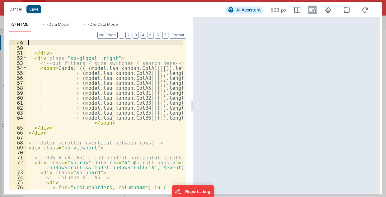 Image resolution: width=386 pixels, height=197 pixels. Describe the element at coordinates (18, 68) in the screenshot. I see `div: 54` at that location.